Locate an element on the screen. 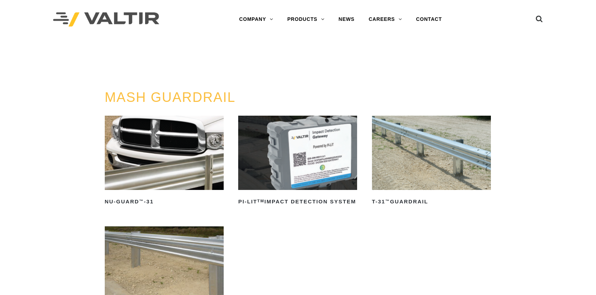 Image resolution: width=596 pixels, height=295 pixels. h2: T-31 Guardrail is located at coordinates (432, 202).